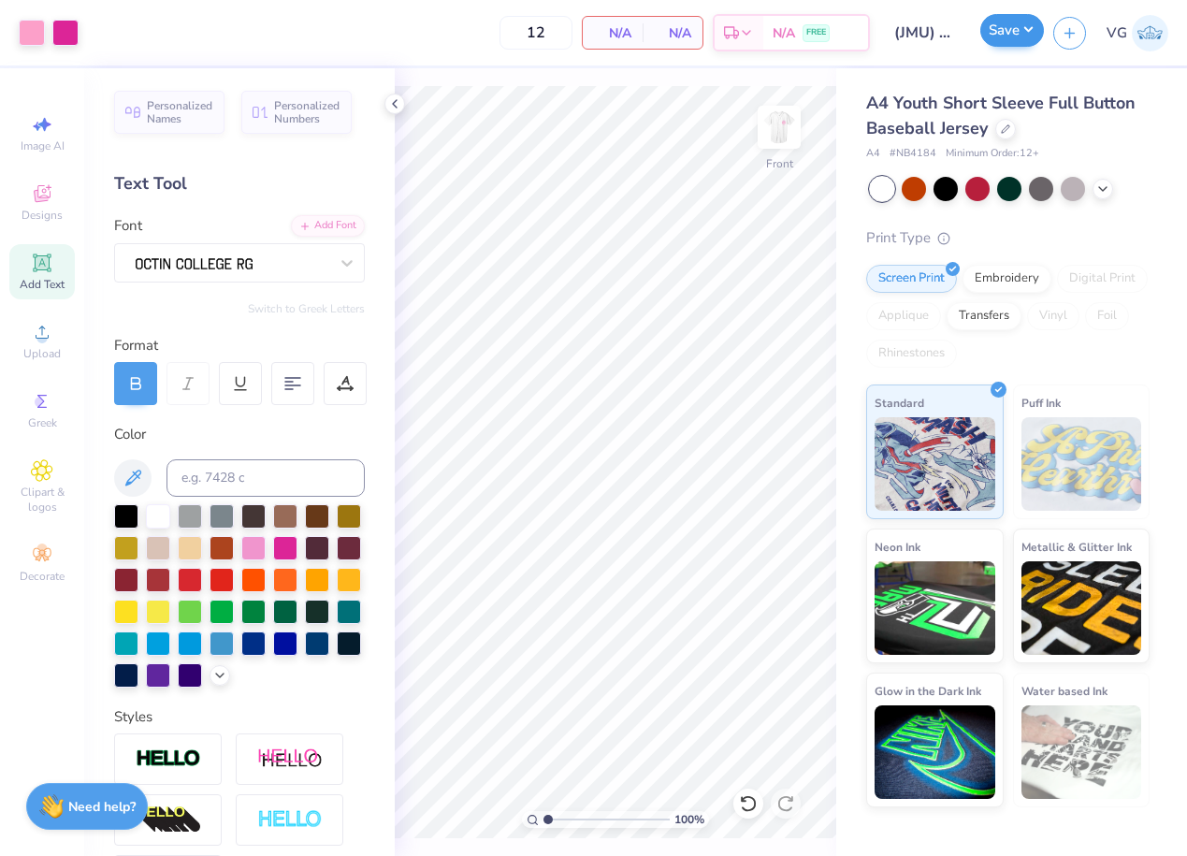 This screenshot has width=1187, height=856. Describe the element at coordinates (306, 309) in the screenshot. I see `button: Switch to Greek Letters` at that location.